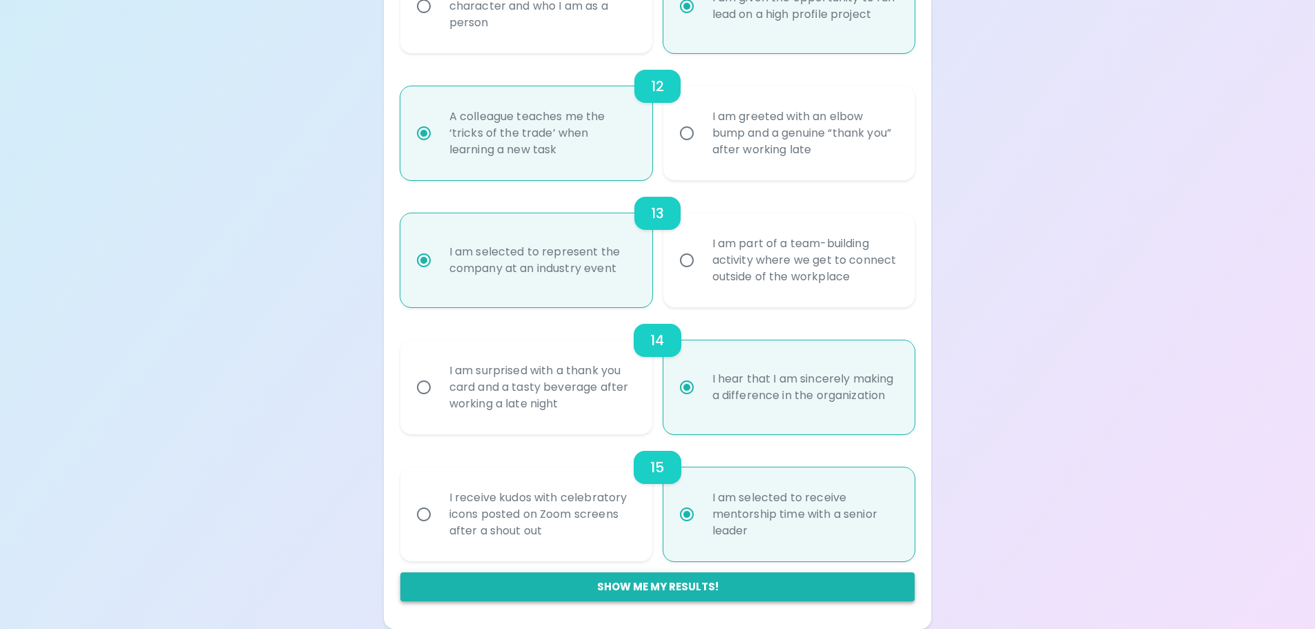 The width and height of the screenshot is (1315, 629). Describe the element at coordinates (804, 133) in the screenshot. I see `div: I am greeted with an elbow bump and a genuine “thank you” after working late` at that location.